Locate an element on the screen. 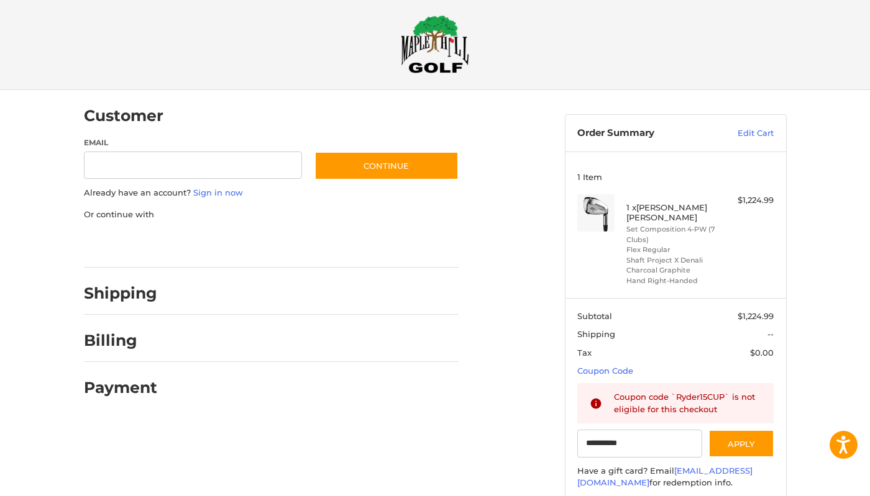 The image size is (870, 496). p: Already have an account? is located at coordinates (271, 193).